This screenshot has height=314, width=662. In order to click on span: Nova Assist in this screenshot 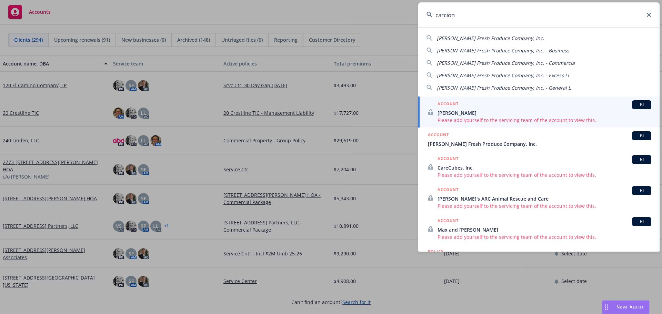, I will do `click(630, 307)`.